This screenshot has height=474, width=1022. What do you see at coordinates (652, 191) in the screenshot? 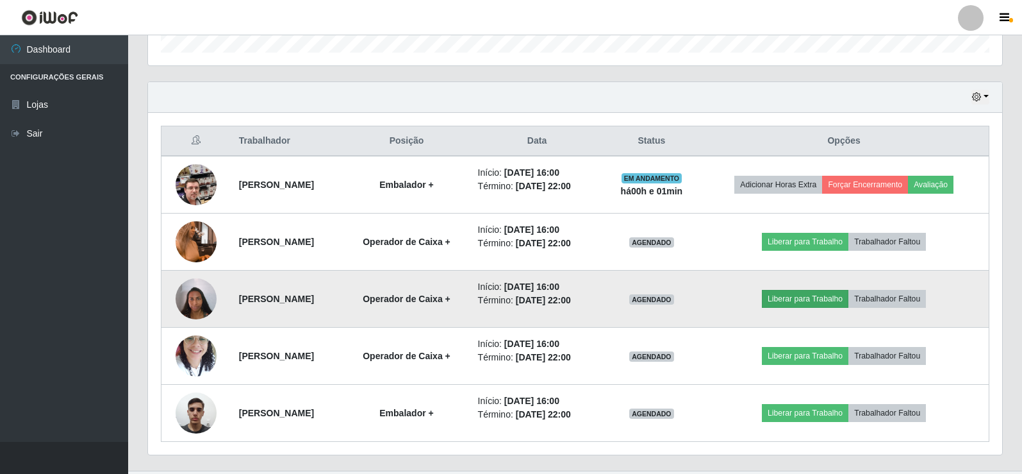
I see `strong: há 00 h e 01 min` at bounding box center [652, 191].